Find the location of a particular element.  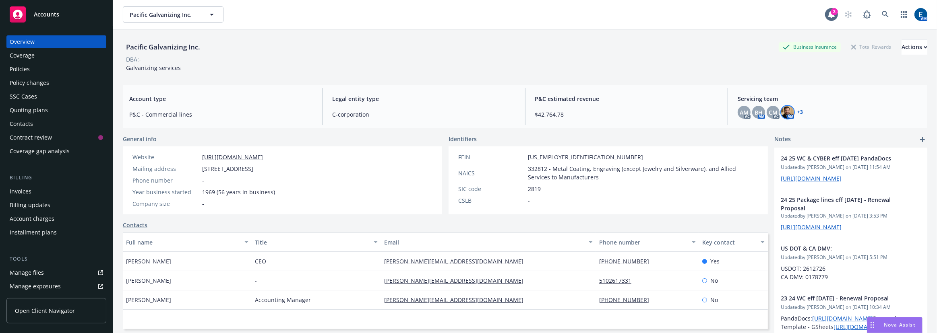

div: Account charges is located at coordinates (32, 219).